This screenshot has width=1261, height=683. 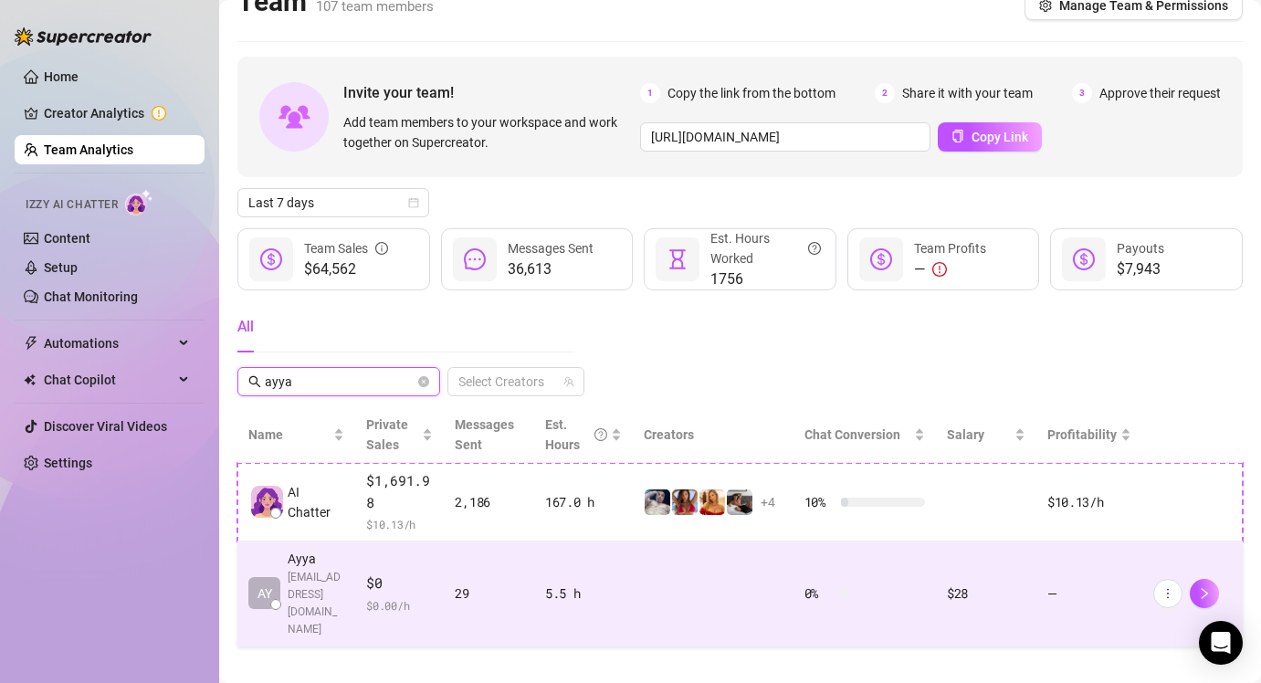 What do you see at coordinates (765, 248) in the screenshot?
I see `div: Est. Hours Worked` at bounding box center [765, 248].